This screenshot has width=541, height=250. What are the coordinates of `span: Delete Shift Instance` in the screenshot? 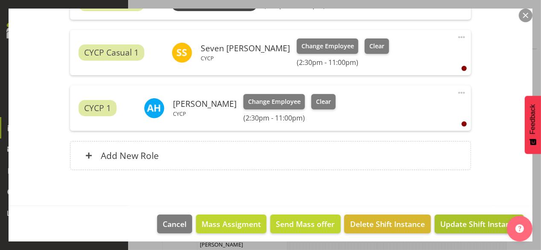 It's located at (388, 224).